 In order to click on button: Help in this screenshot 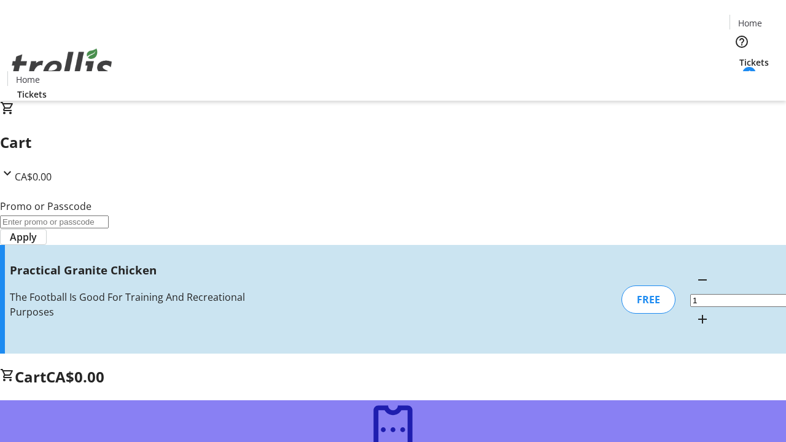, I will do `click(742, 42)`.